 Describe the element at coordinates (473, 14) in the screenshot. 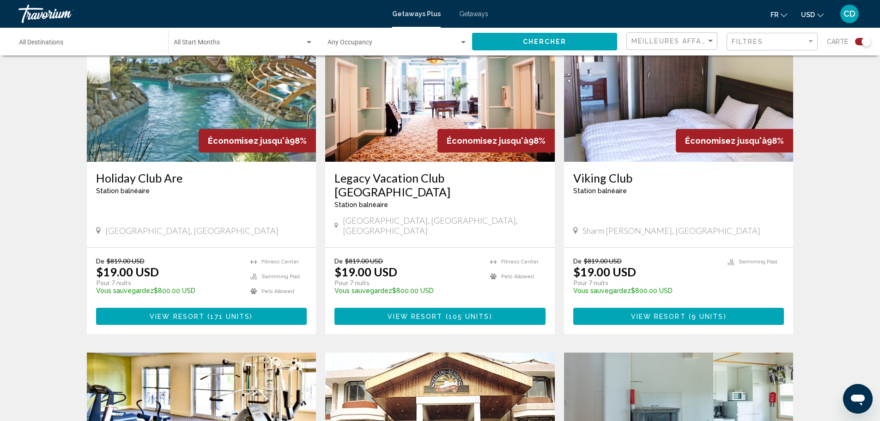

I see `a: Getaways` at that location.